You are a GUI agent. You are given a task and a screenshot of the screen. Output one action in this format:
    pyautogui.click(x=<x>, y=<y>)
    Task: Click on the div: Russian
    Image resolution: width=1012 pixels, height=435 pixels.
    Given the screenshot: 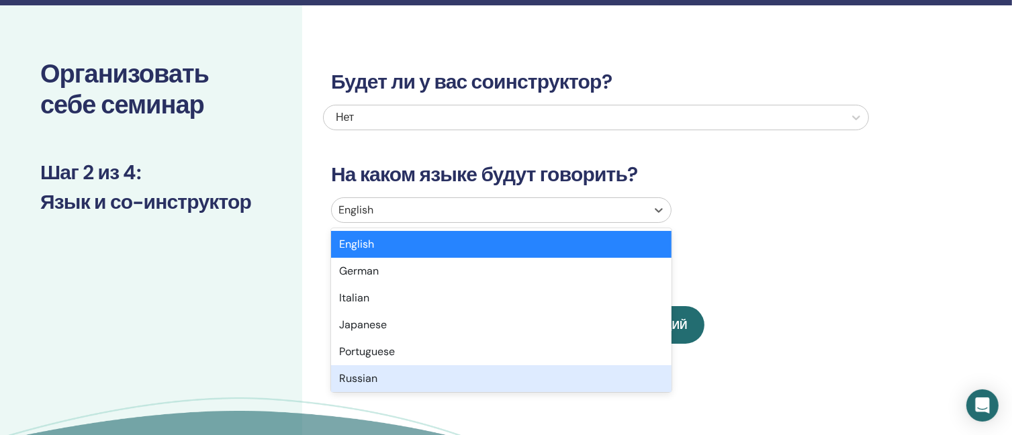 What is the action you would take?
    pyautogui.click(x=501, y=379)
    